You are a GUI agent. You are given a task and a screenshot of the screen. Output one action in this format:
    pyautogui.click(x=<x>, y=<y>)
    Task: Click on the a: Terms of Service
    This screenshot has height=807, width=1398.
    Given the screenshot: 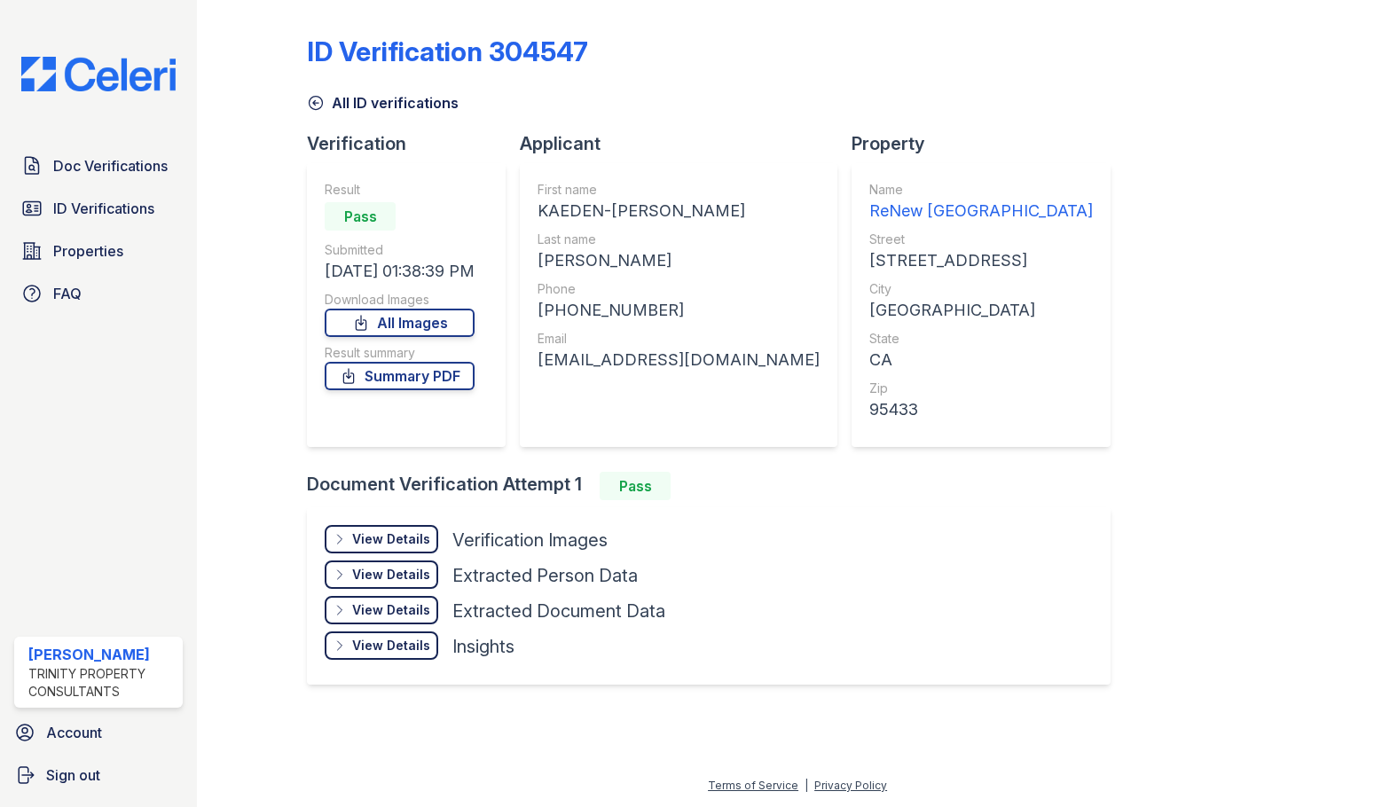 What is the action you would take?
    pyautogui.click(x=753, y=785)
    